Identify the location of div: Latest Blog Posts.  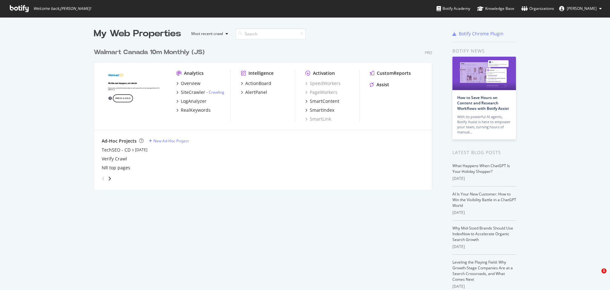
(484, 152).